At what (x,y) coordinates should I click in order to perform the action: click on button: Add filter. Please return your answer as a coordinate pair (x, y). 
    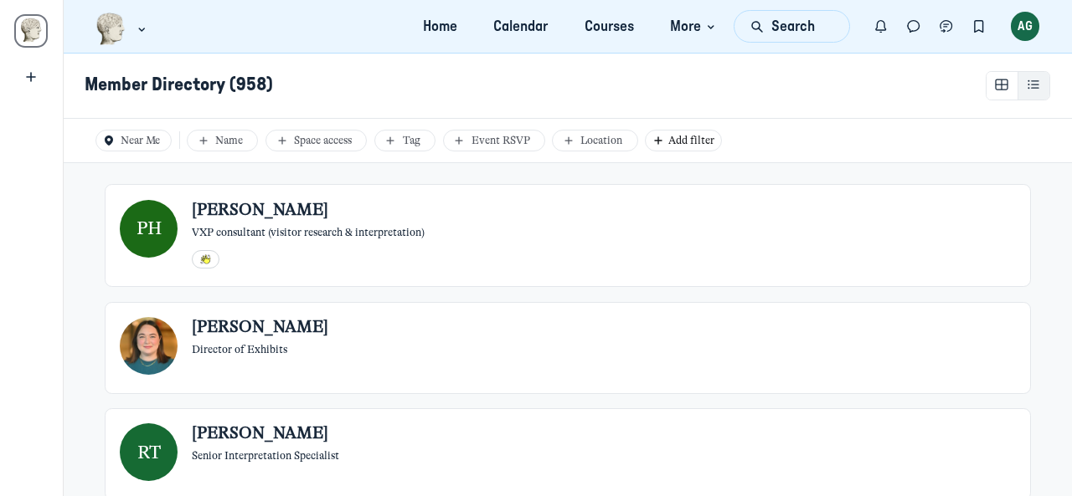
    Looking at the image, I should click on (683, 141).